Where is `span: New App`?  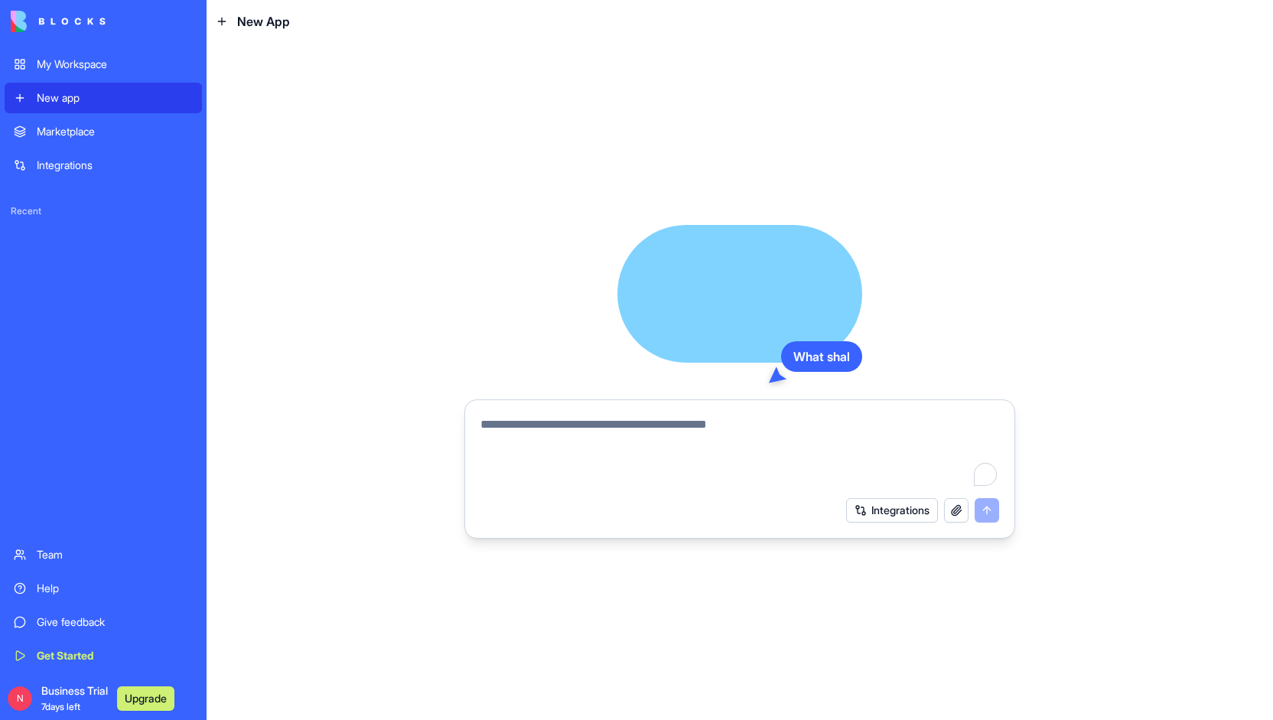
span: New App is located at coordinates (263, 21).